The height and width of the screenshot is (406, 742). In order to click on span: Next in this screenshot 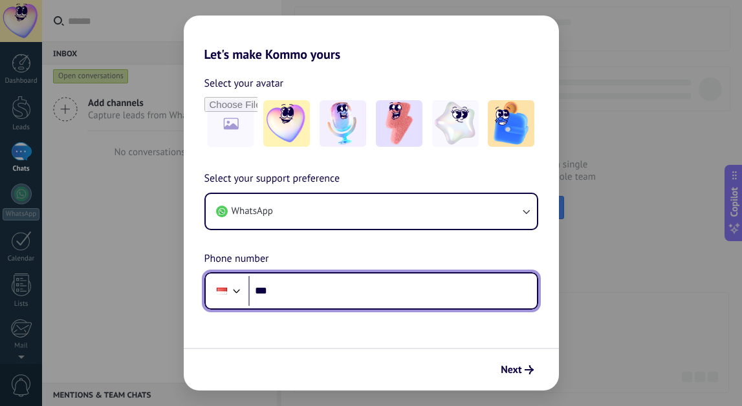, I will do `click(511, 370)`.